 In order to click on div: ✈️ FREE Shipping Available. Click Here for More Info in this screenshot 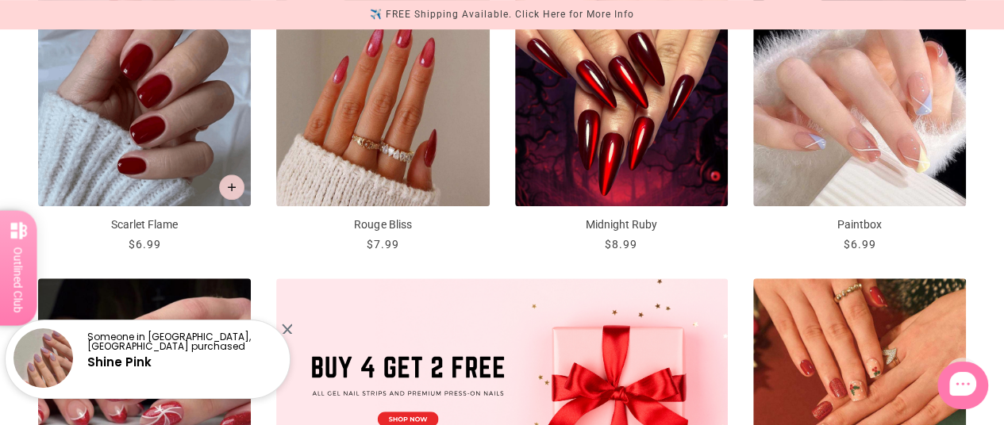, I will do `click(501, 14)`.